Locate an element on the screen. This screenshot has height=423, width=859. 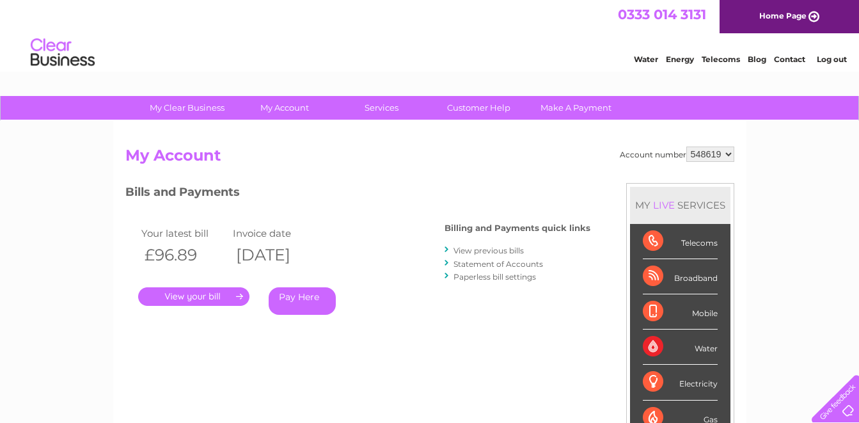
a: Water is located at coordinates (646, 59).